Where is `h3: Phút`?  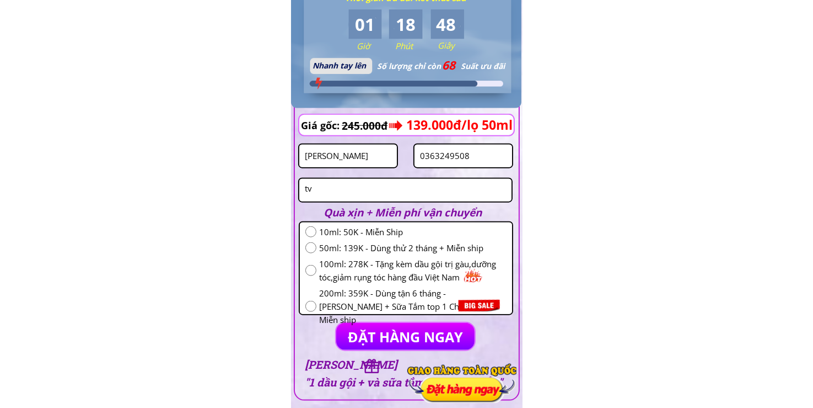 h3: Phút is located at coordinates (416, 46).